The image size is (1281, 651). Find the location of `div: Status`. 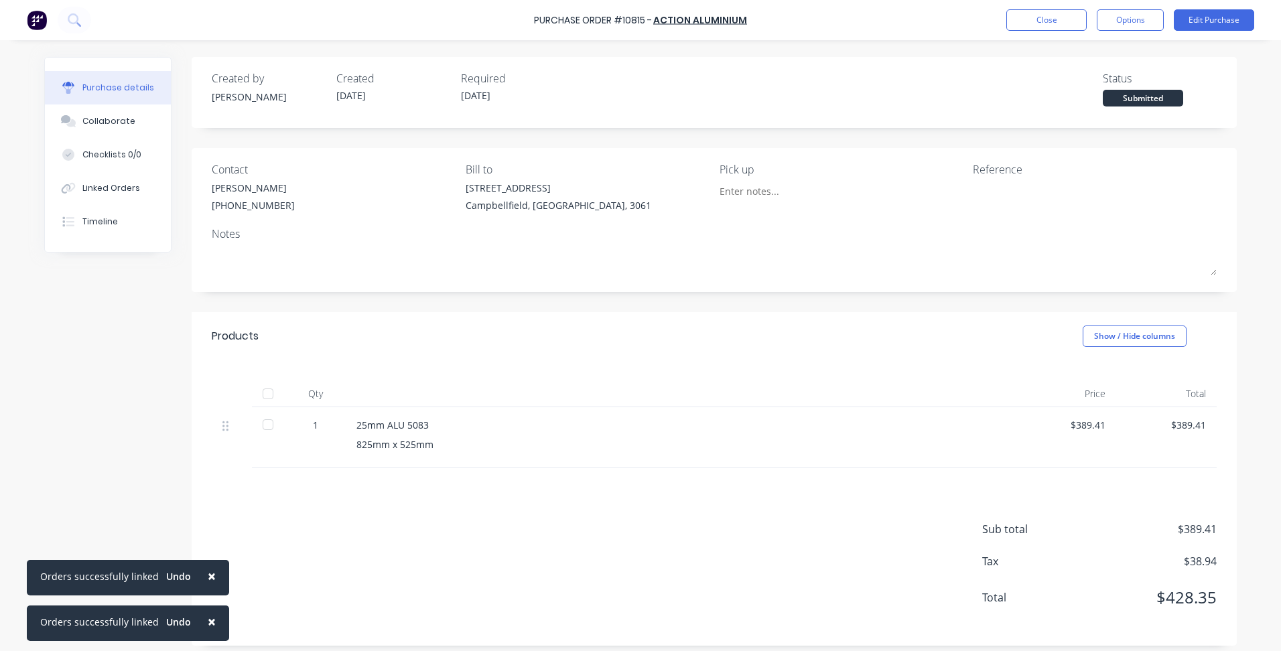

div: Status is located at coordinates (1159, 78).